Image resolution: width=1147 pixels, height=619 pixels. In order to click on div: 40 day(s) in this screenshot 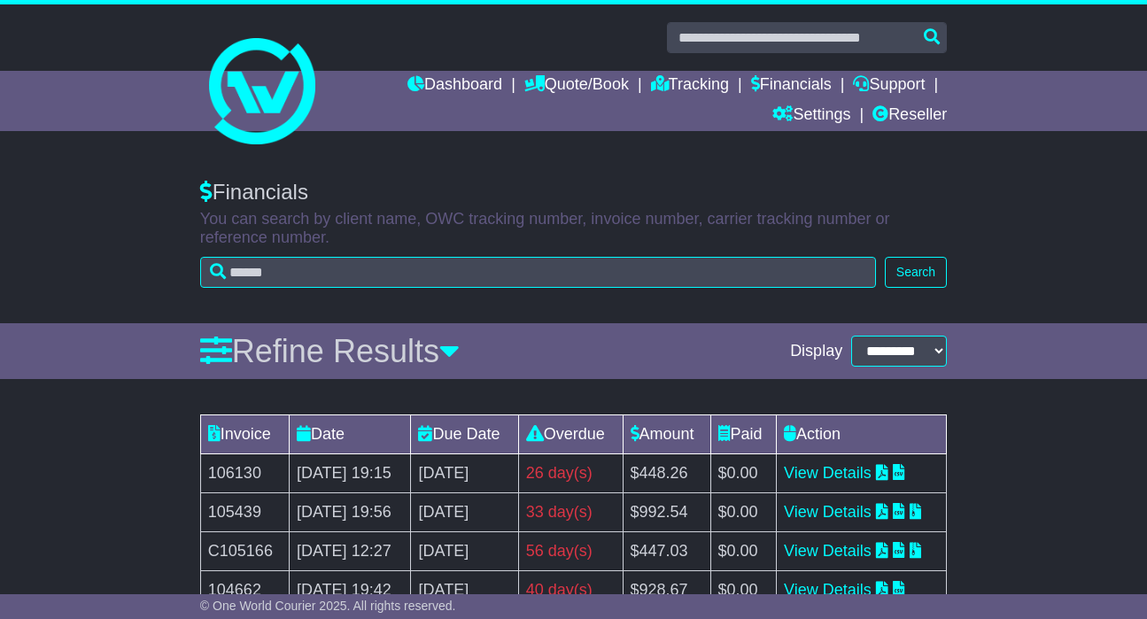, I will do `click(570, 590)`.